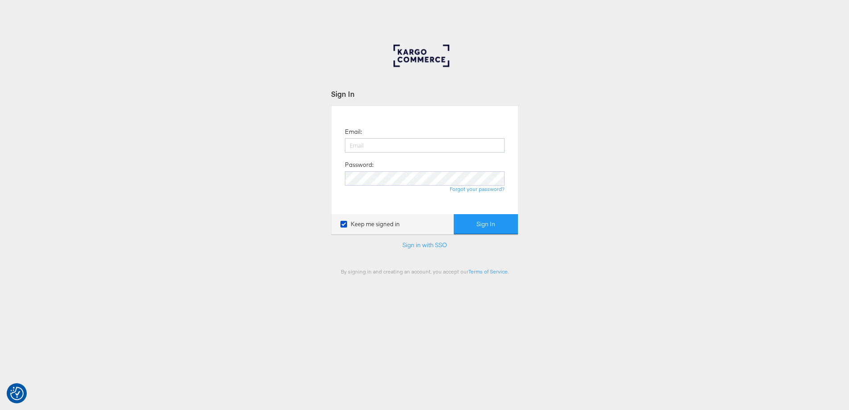 The height and width of the screenshot is (410, 849). I want to click on button: Sign In, so click(486, 224).